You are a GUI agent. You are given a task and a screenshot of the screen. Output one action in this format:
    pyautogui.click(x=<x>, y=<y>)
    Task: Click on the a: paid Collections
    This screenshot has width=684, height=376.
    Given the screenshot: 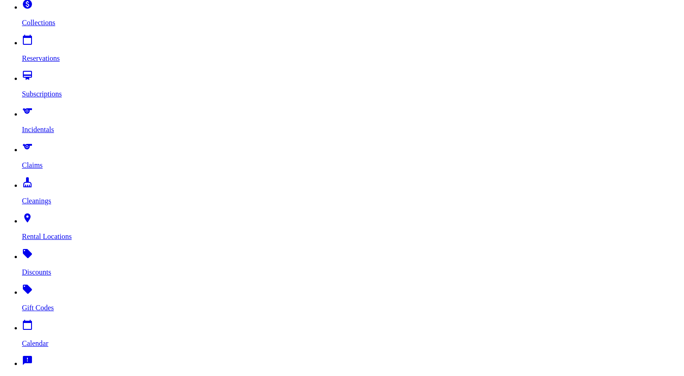 What is the action you would take?
    pyautogui.click(x=351, y=15)
    